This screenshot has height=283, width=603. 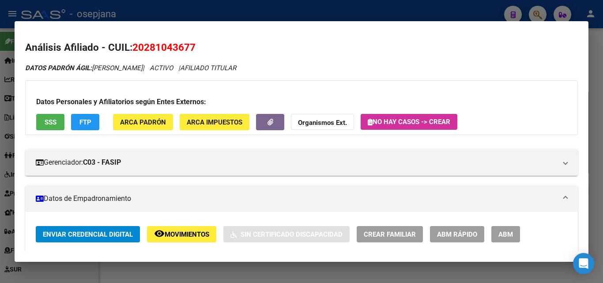 I want to click on h3: Datos Personales y Afiliatorios según Entes Externos:, so click(x=302, y=102).